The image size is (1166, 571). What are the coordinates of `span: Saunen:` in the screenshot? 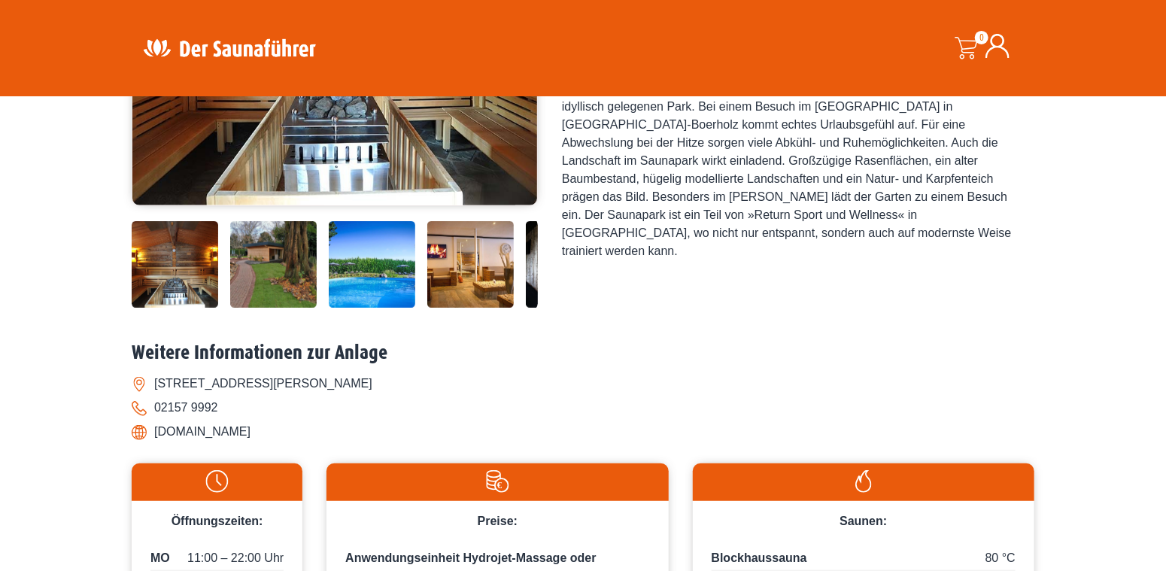 It's located at (863, 521).